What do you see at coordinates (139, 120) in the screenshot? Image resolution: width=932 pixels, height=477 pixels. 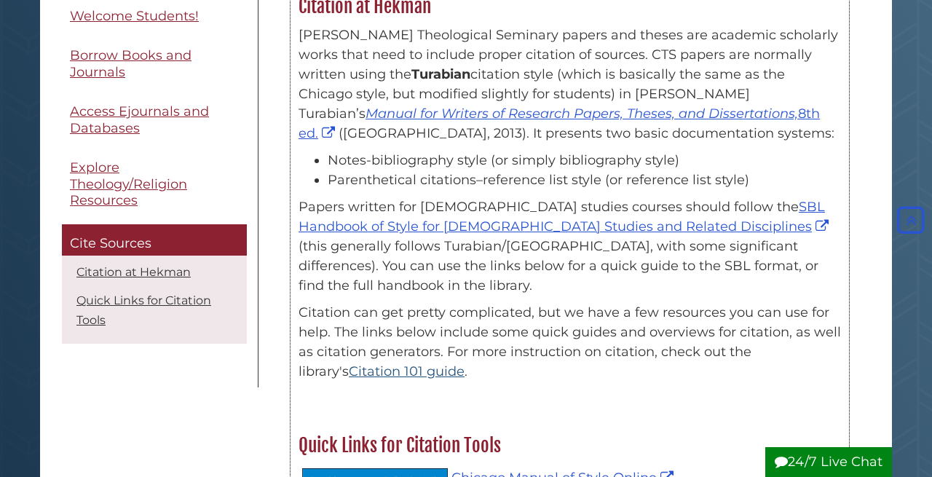 I see `span: Access Ejournals and Databases` at bounding box center [139, 120].